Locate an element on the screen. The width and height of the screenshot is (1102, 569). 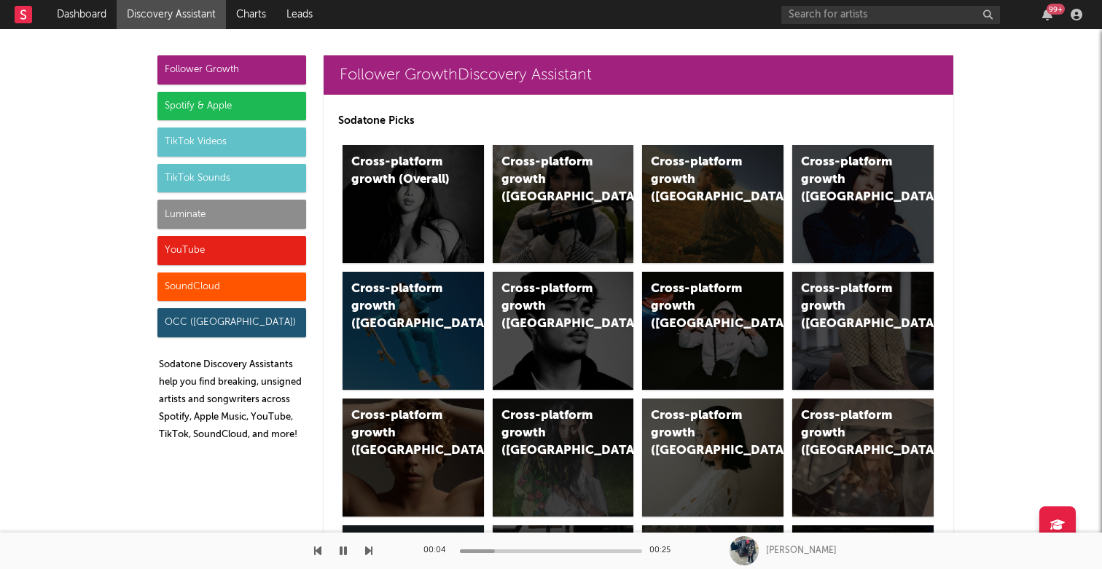
div: TikTok Sounds is located at coordinates (232, 178).